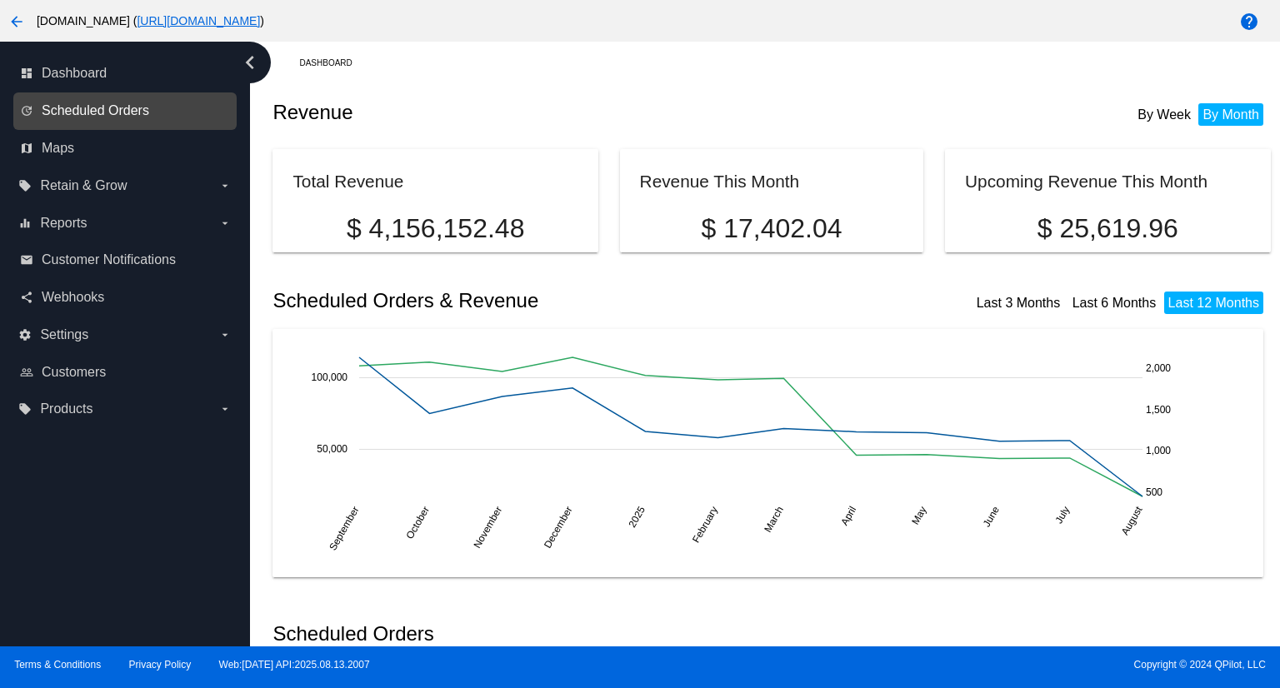 The image size is (1280, 688). What do you see at coordinates (1158, 409) in the screenshot?
I see `text: 1,500` at bounding box center [1158, 409].